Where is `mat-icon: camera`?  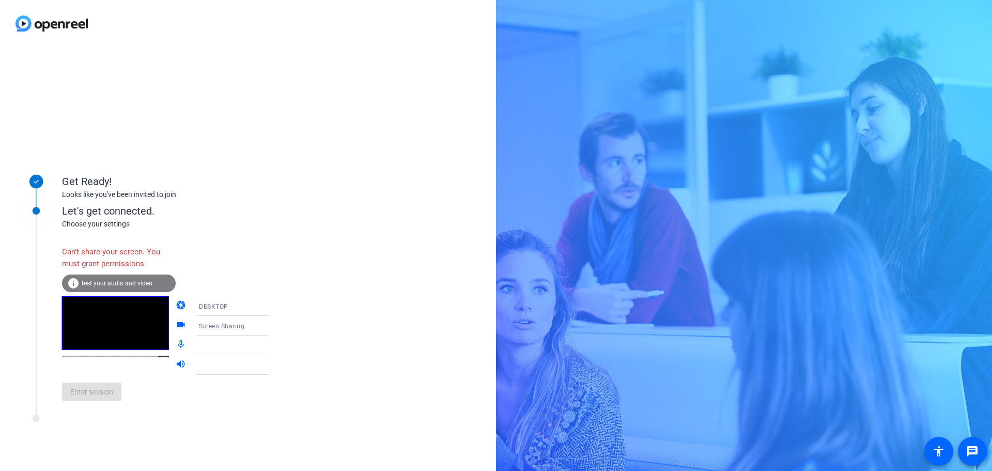
mat-icon: camera is located at coordinates (182, 306).